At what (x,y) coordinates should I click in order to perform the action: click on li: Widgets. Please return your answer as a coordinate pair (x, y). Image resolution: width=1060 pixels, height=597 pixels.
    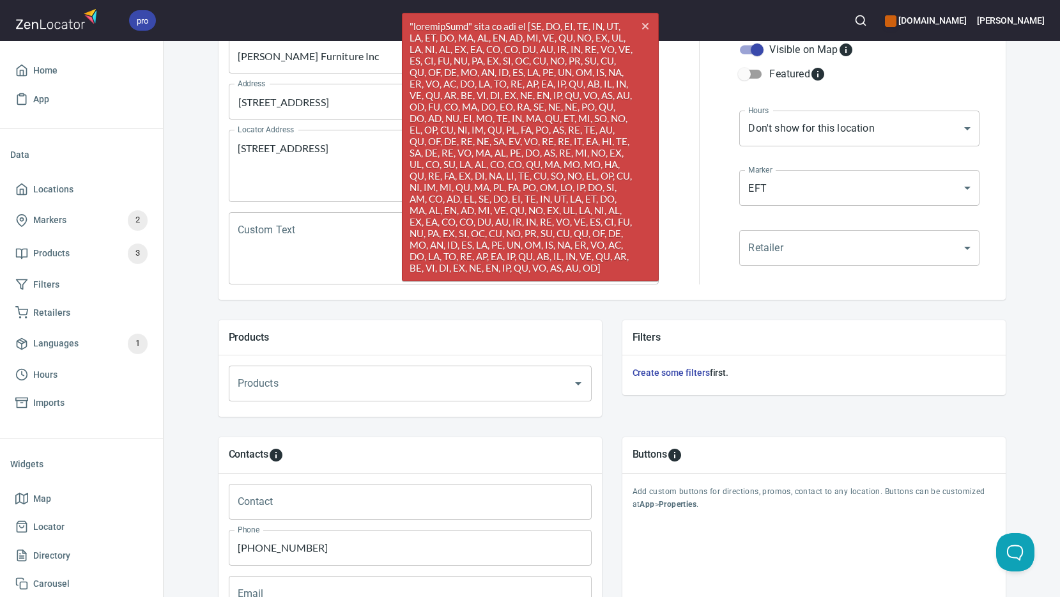
    Looking at the image, I should click on (81, 464).